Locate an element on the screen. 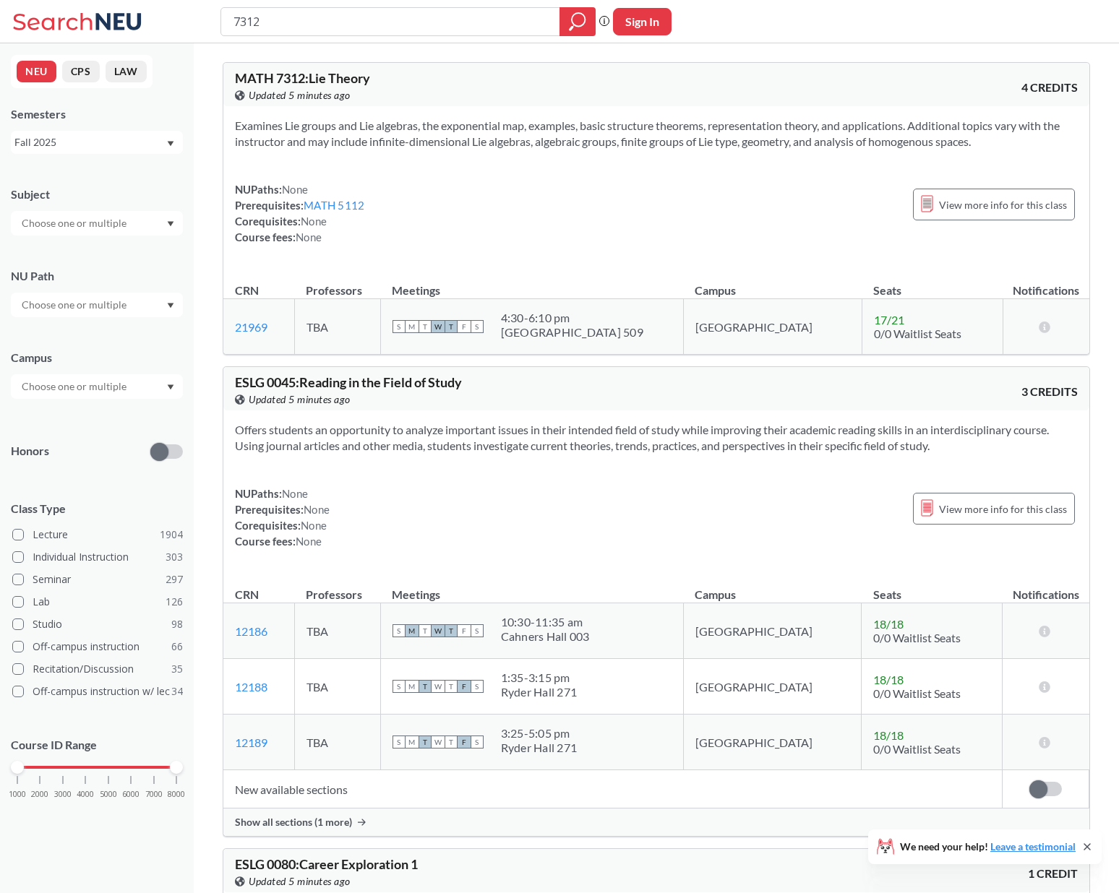 This screenshot has height=893, width=1119. div: NU Path is located at coordinates (97, 276).